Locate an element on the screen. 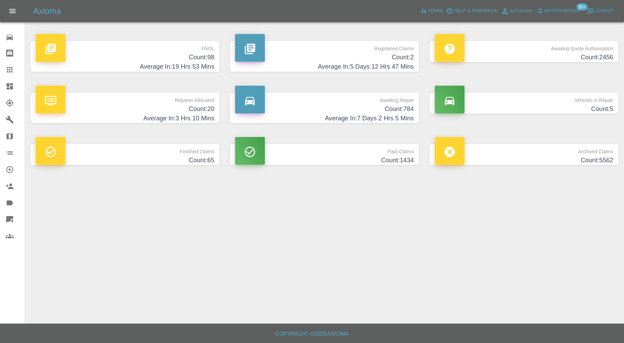  button: Logout is located at coordinates (600, 11).